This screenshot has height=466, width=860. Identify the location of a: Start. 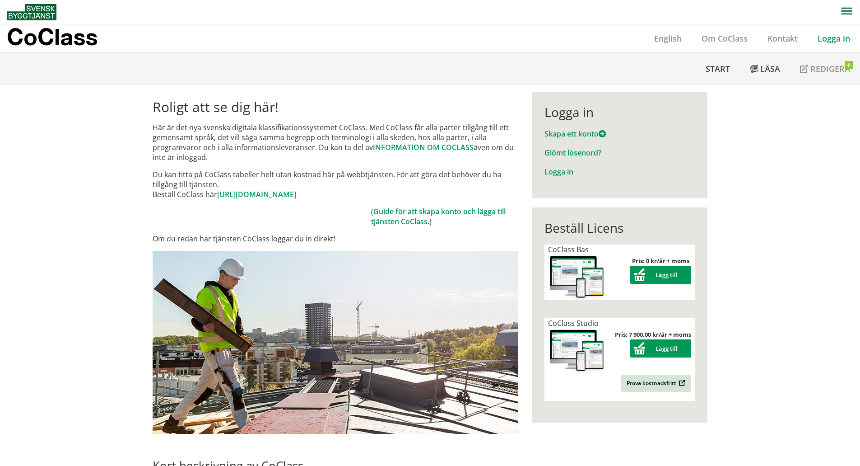
(718, 69).